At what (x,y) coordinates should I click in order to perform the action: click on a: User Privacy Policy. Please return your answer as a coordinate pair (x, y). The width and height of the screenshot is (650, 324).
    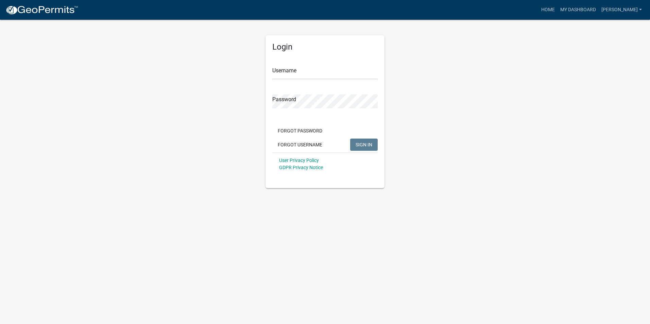
    Looking at the image, I should click on (299, 160).